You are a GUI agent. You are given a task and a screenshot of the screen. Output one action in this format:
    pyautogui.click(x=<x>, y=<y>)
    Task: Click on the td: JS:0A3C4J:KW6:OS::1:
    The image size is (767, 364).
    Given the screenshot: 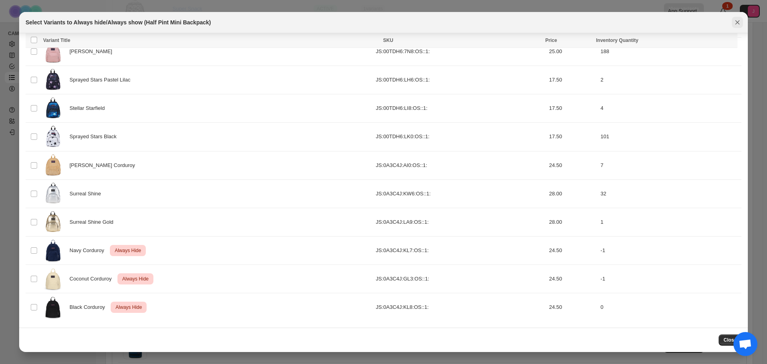 What is the action you would take?
    pyautogui.click(x=460, y=193)
    